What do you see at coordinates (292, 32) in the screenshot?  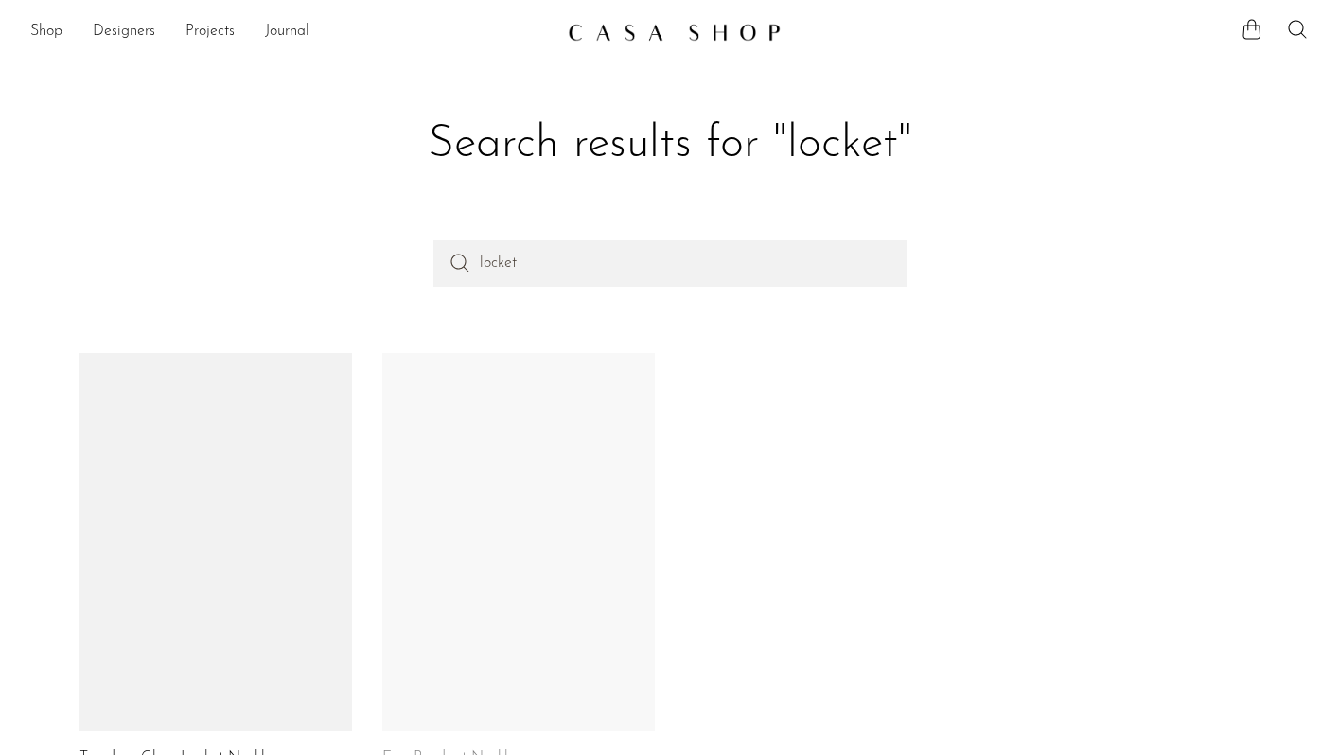 I see `nav: Desktop navigation` at bounding box center [292, 32].